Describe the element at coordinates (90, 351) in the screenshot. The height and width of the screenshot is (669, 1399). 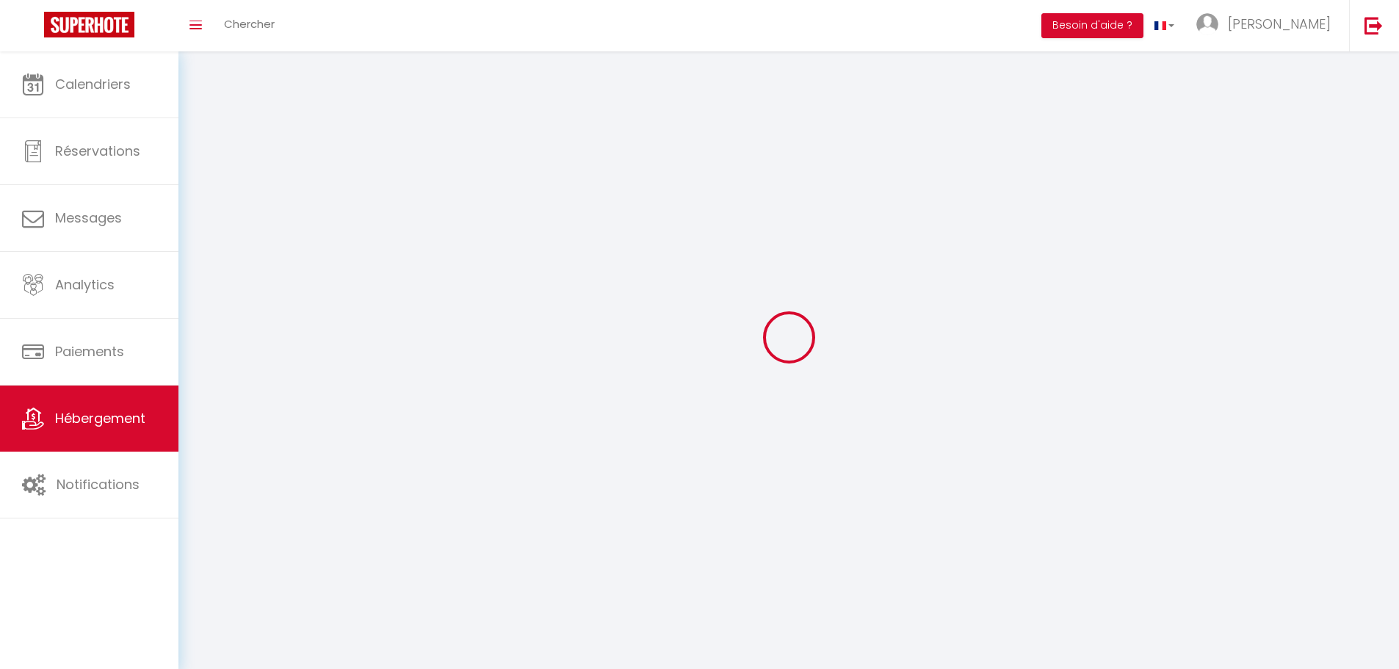
I see `span: Paiements` at that location.